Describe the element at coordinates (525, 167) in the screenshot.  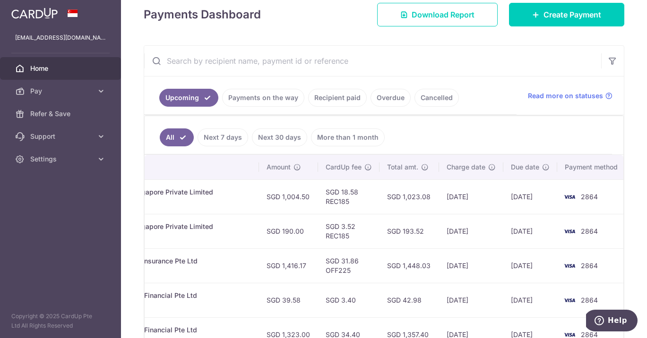
I see `span: Due date` at that location.